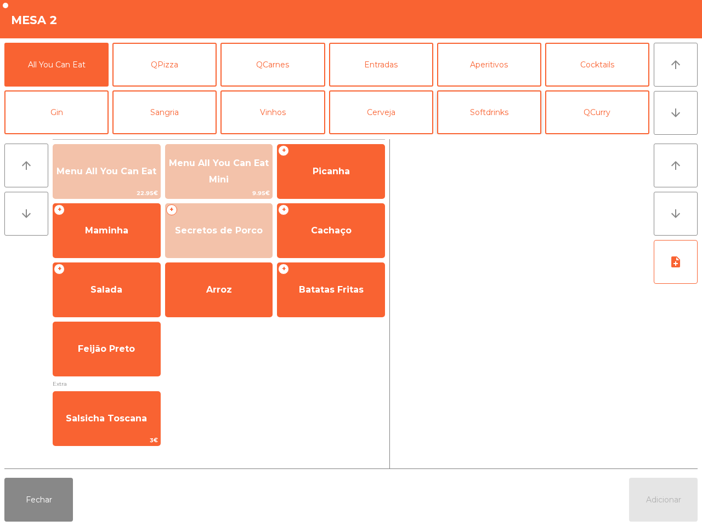 The height and width of the screenshot is (526, 702). I want to click on button: Cocktails, so click(597, 65).